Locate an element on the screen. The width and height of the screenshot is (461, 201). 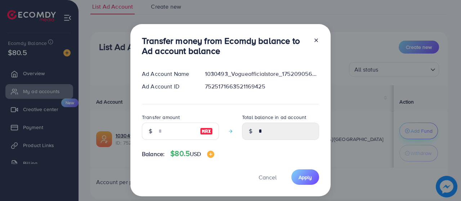
div: Ad Account Name is located at coordinates (167, 74).